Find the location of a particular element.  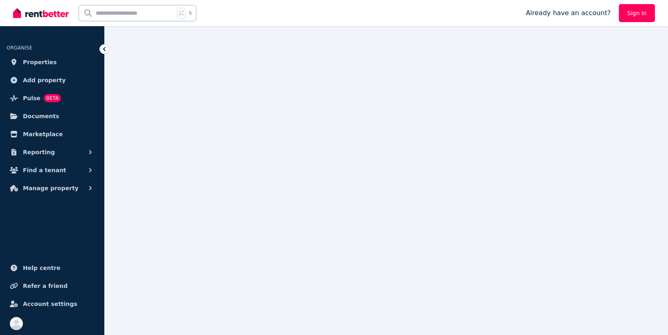

a: Sign In is located at coordinates (637, 13).